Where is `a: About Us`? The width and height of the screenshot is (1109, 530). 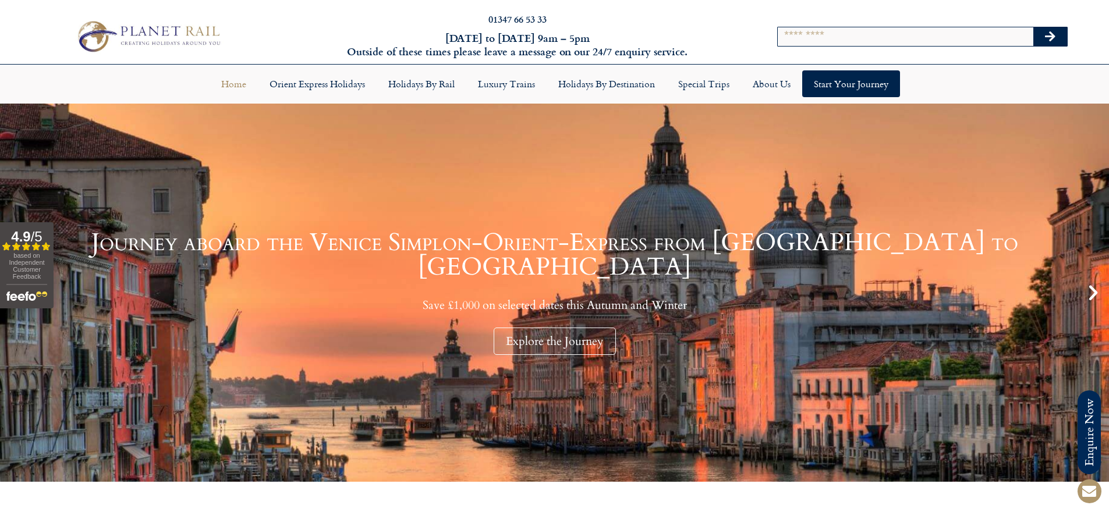 a: About Us is located at coordinates (772, 84).